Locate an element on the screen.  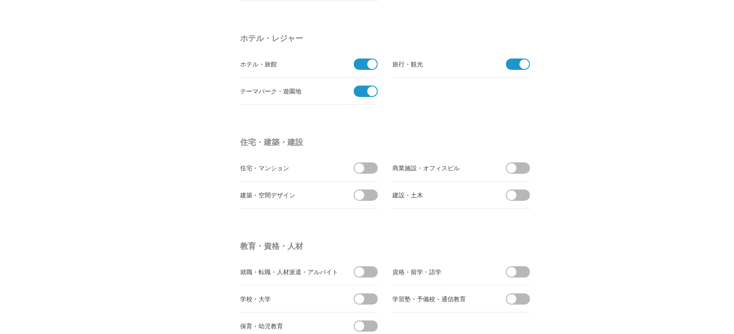
div: テーマパーク・遊園地 is located at coordinates (289, 91).